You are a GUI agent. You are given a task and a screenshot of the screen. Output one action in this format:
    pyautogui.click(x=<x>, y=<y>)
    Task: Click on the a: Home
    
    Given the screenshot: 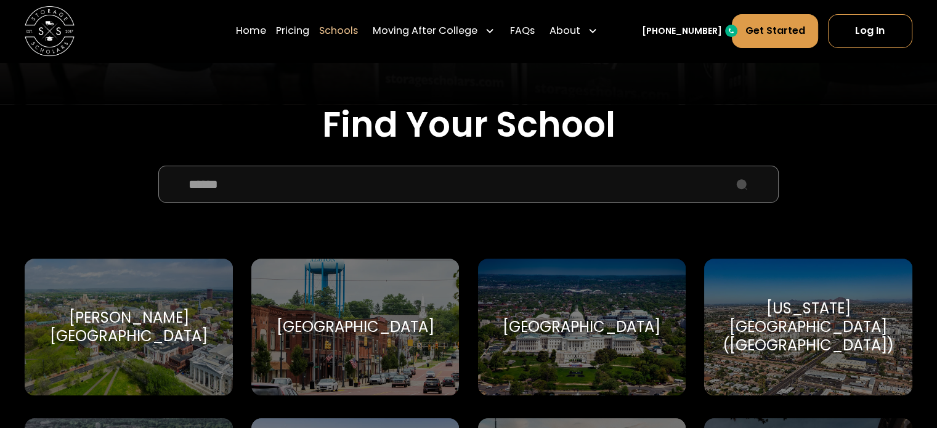 What is the action you would take?
    pyautogui.click(x=251, y=31)
    